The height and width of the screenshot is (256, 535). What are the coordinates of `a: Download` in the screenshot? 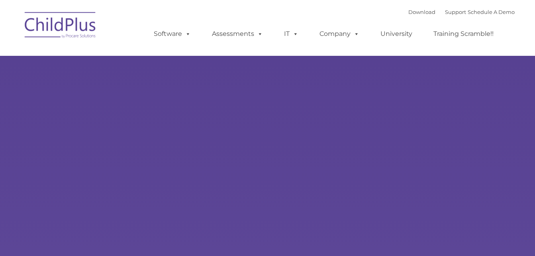 It's located at (422, 12).